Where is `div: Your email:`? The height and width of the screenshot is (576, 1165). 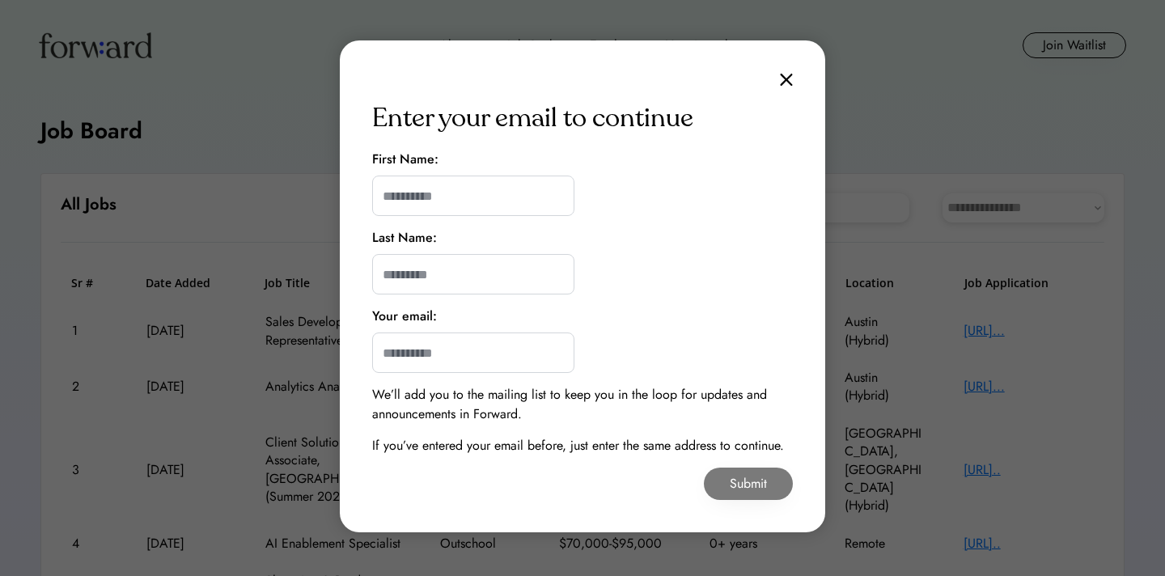 div: Your email: is located at coordinates (404, 316).